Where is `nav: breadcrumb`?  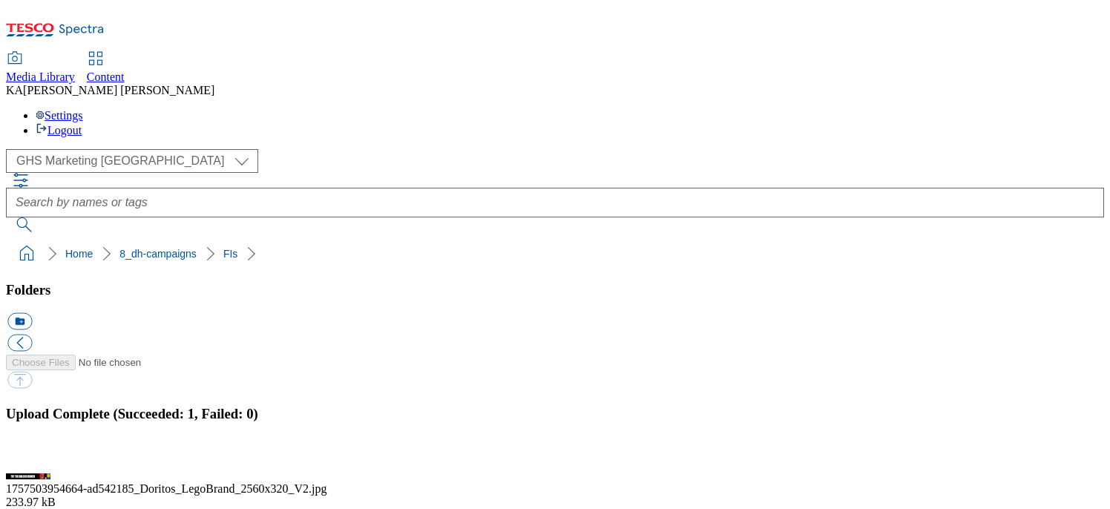 nav: breadcrumb is located at coordinates (555, 254).